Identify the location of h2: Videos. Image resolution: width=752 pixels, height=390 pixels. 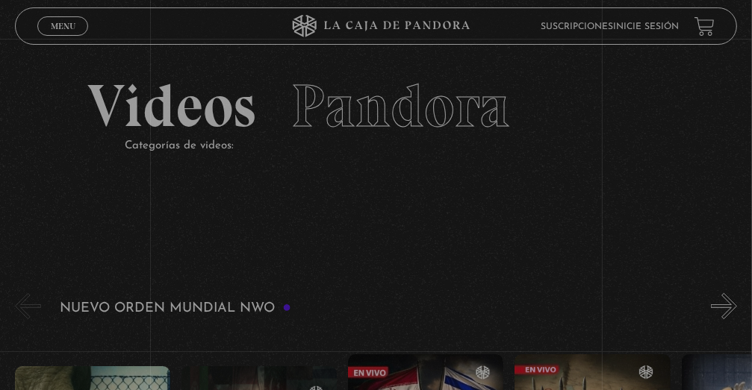
(376, 106).